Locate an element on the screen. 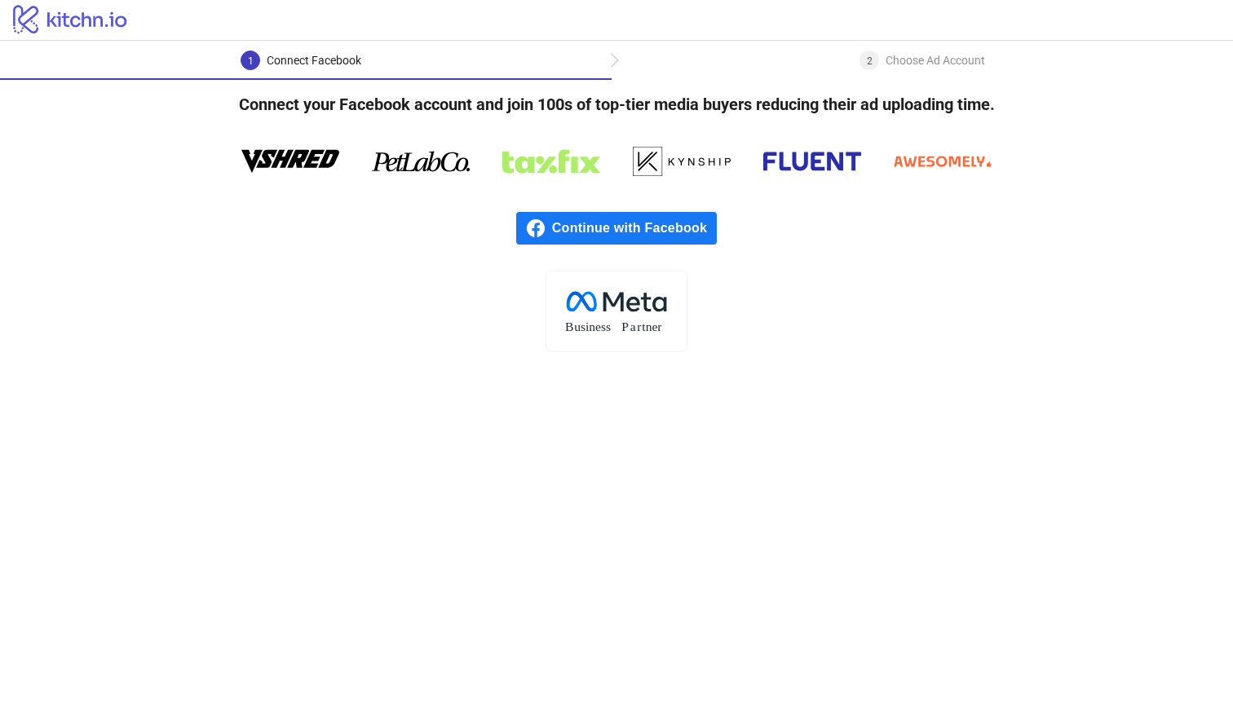 This screenshot has height=701, width=1233. tspan: usiness is located at coordinates (592, 326).